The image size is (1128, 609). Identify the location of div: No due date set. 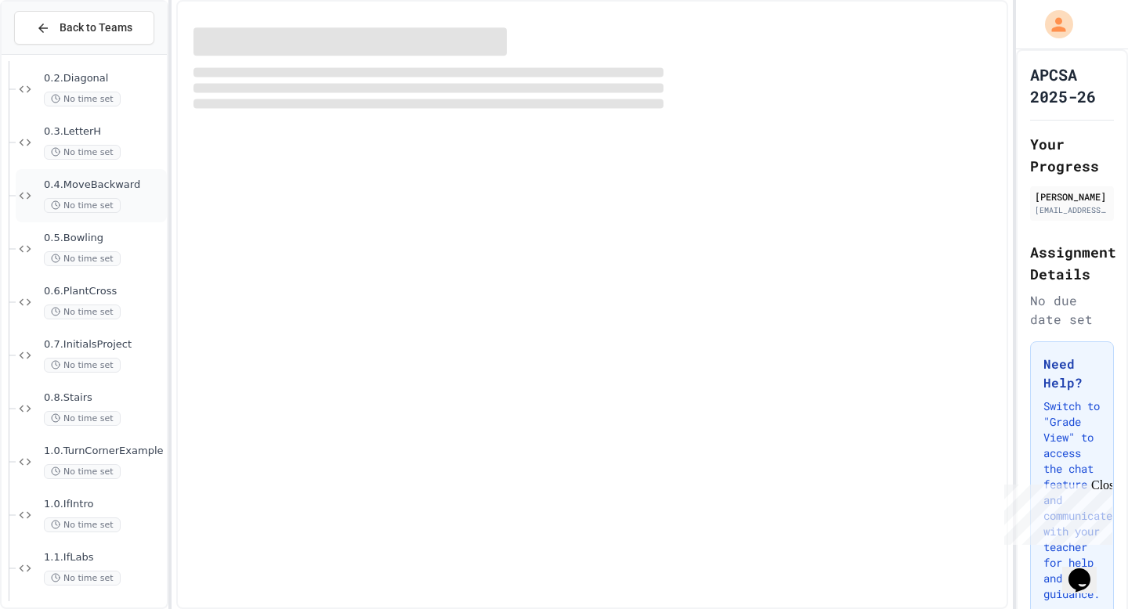
(1072, 310).